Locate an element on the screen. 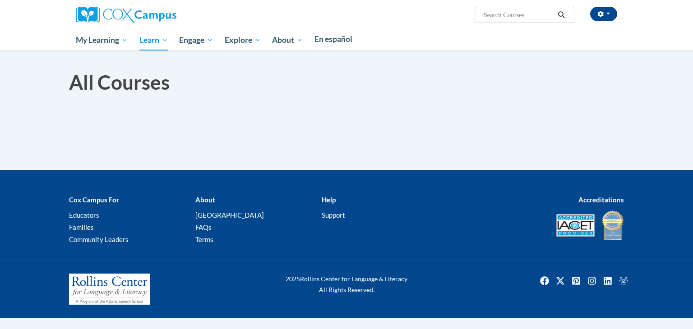  a: Terms is located at coordinates (204, 240).